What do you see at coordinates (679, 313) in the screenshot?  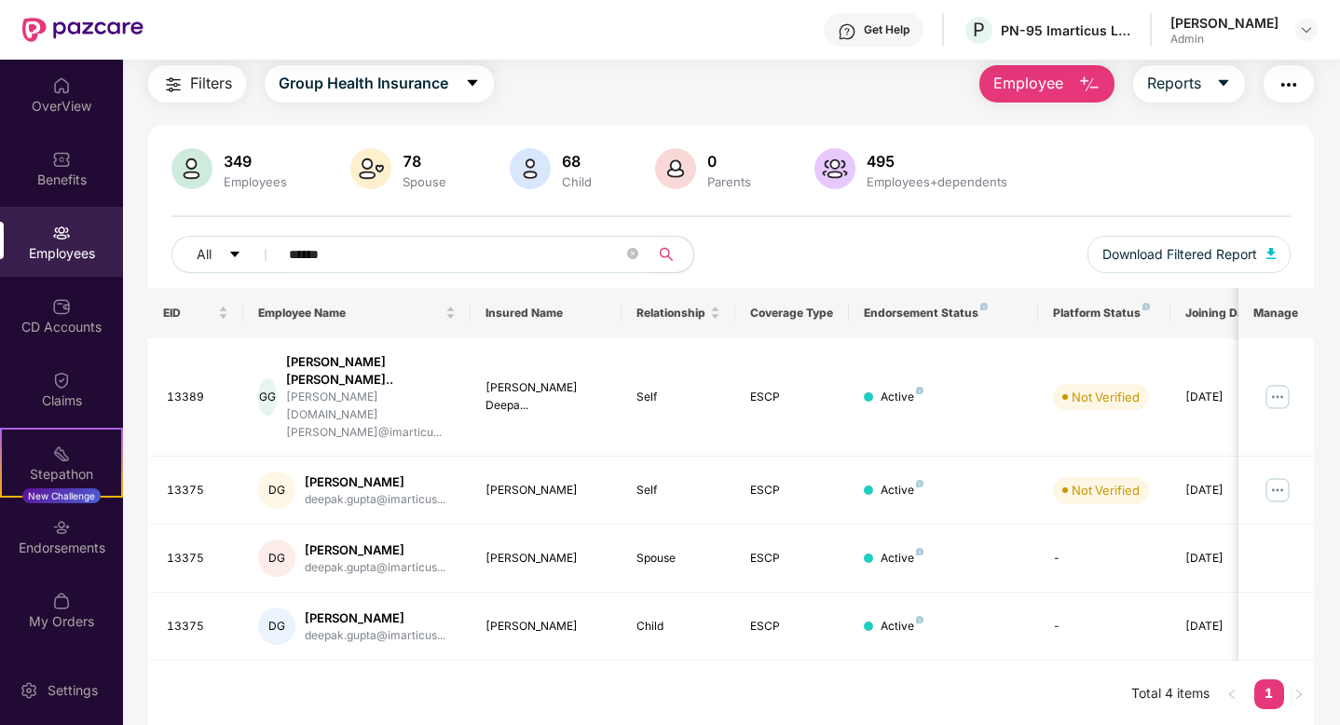 I see `th: Relationship` at bounding box center [679, 313].